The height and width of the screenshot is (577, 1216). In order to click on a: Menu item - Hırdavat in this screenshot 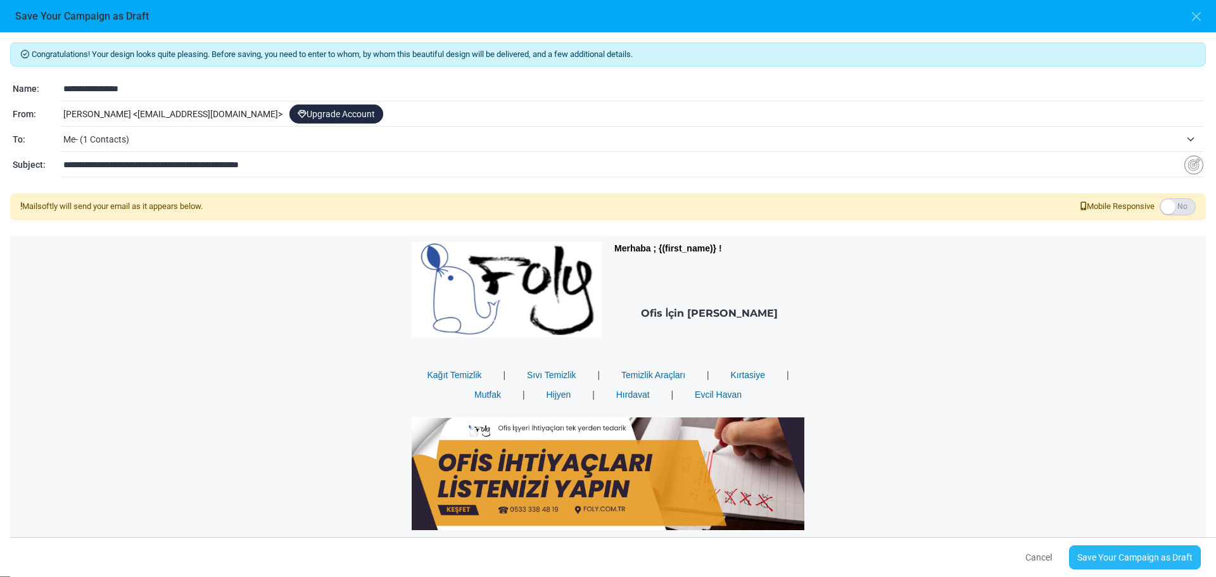, I will do `click(633, 395)`.